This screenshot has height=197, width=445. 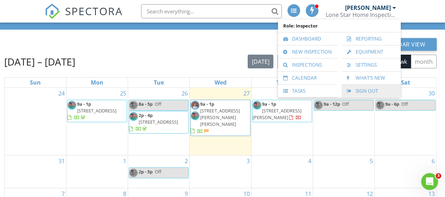 What do you see at coordinates (439, 176) in the screenshot?
I see `span: 3` at bounding box center [439, 176].